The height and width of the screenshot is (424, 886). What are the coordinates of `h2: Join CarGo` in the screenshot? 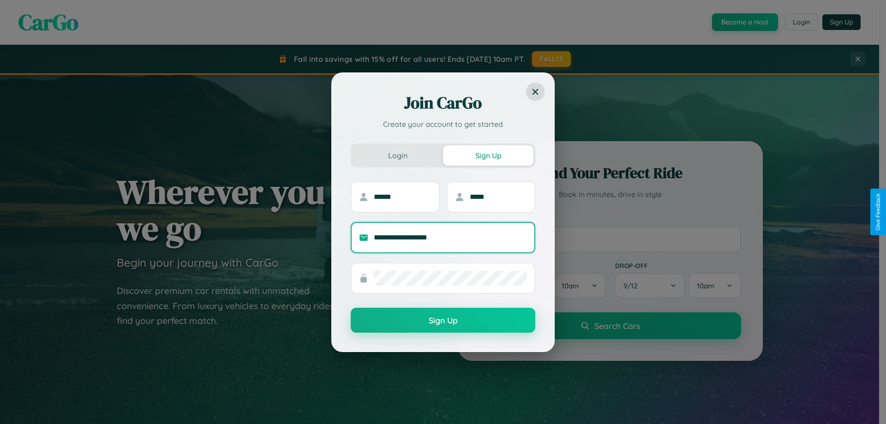 It's located at (443, 103).